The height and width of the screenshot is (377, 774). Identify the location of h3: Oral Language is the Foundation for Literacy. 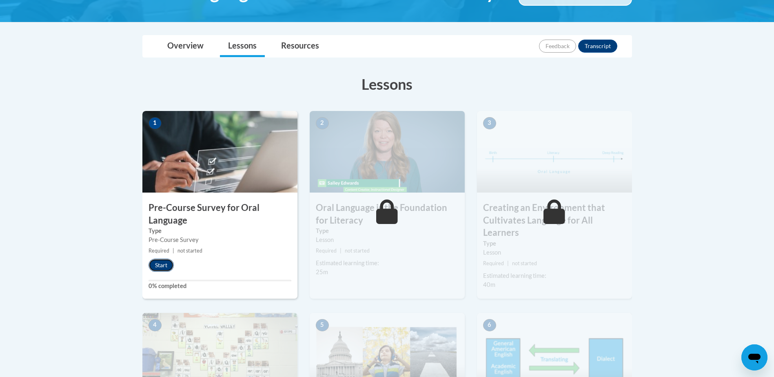
(387, 214).